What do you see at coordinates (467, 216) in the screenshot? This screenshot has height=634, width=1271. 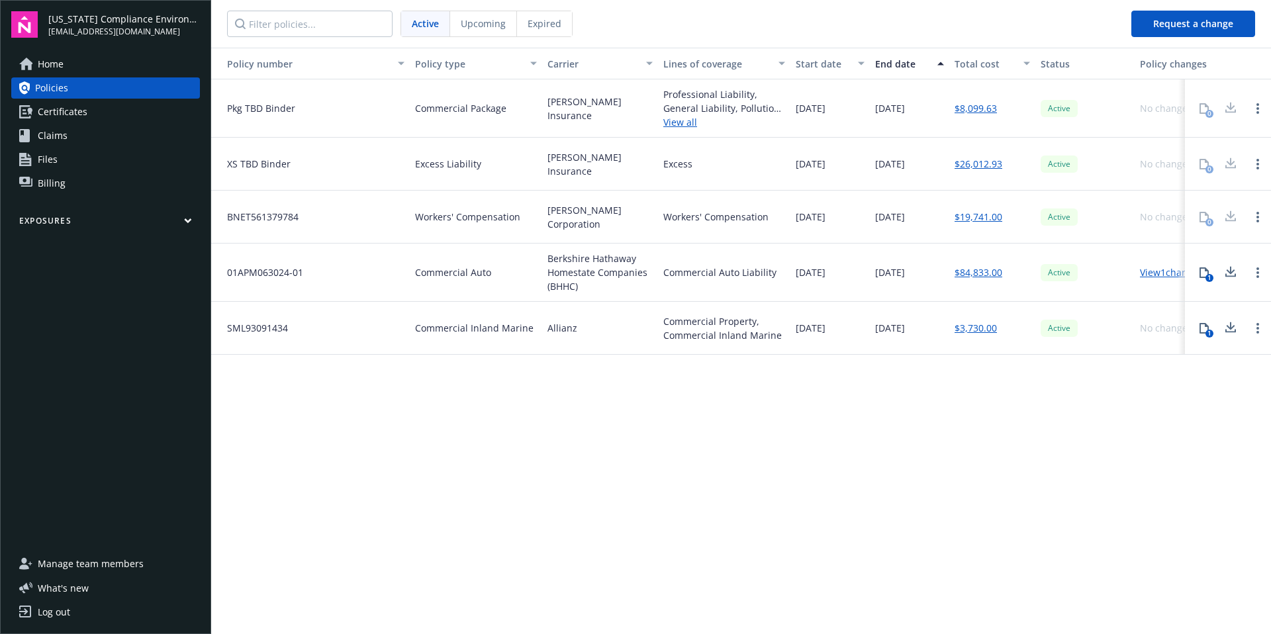 I see `span: Workers' Compensation` at bounding box center [467, 216].